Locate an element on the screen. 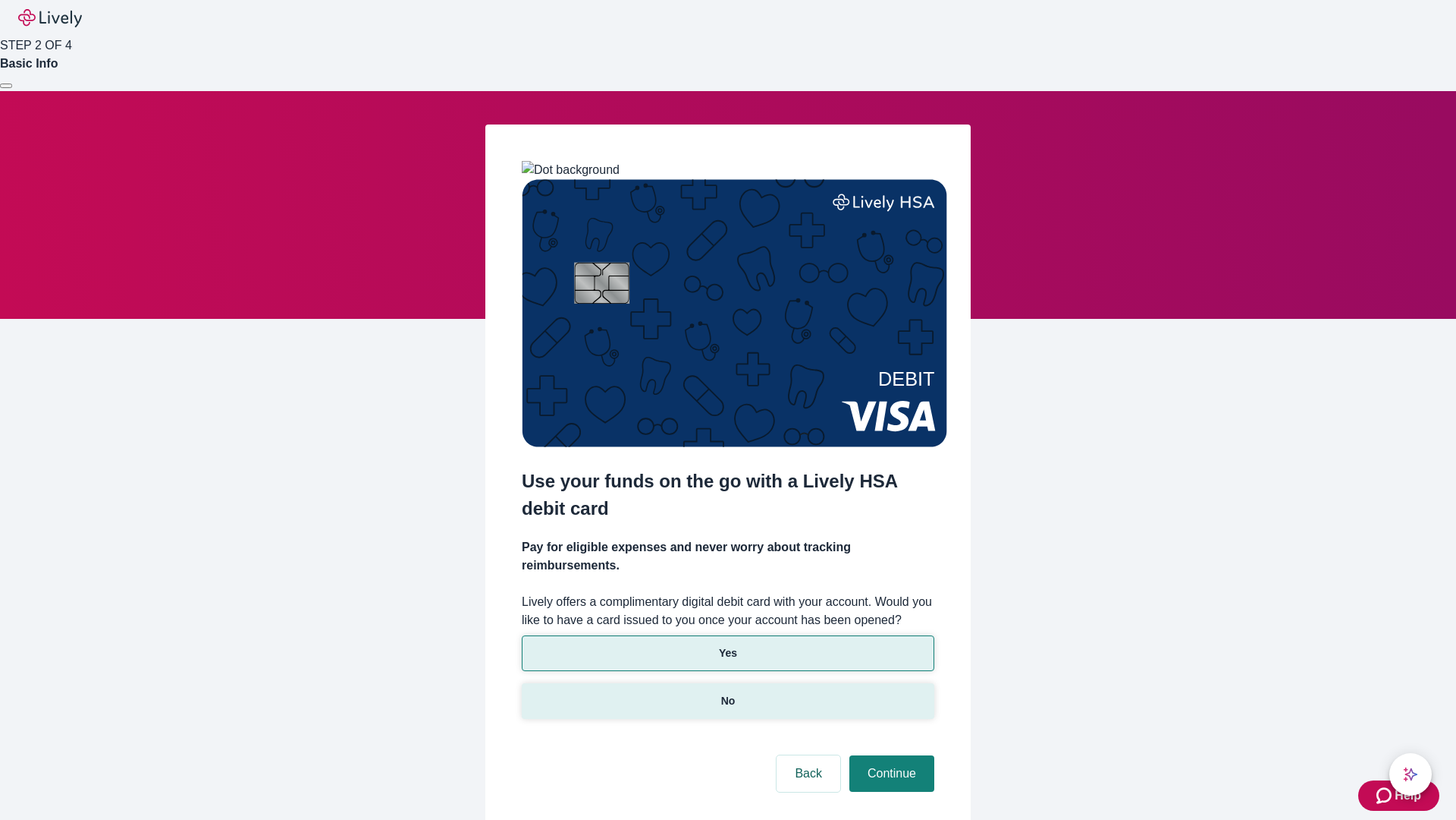 The image size is (1456, 820). label: Lively offers a complimentary digital debit card with your account. Would you like to have a card... is located at coordinates (728, 611).